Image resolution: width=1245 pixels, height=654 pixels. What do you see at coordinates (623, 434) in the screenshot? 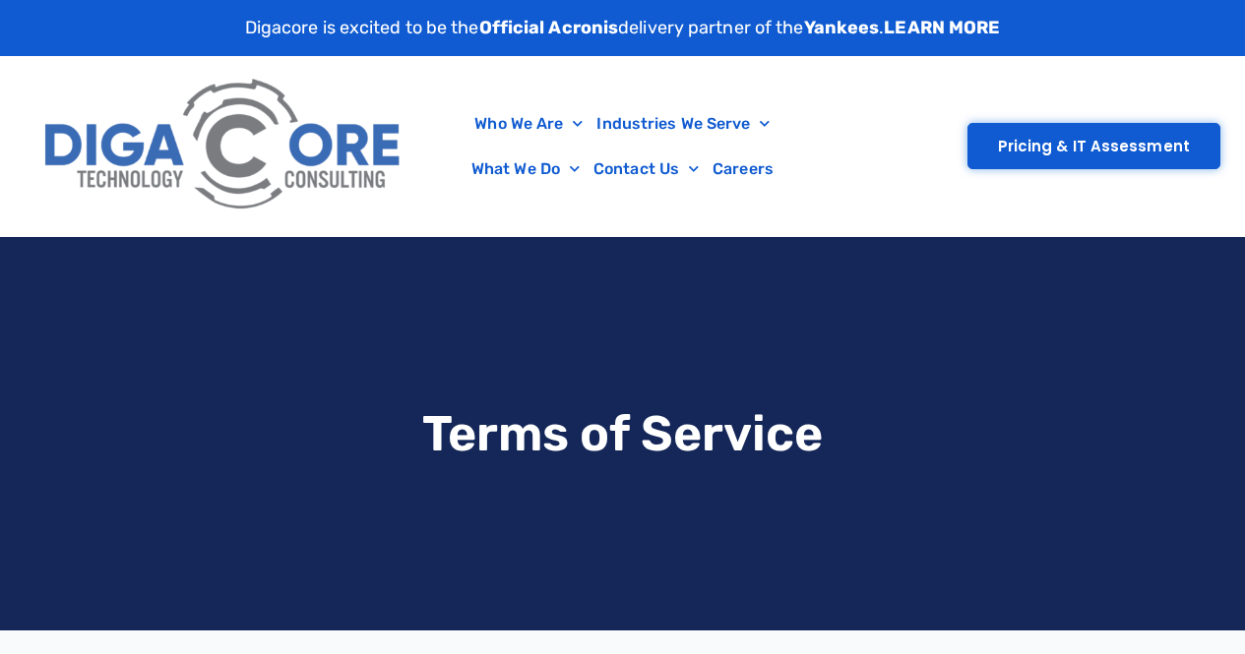
I see `h1: Terms of Service` at bounding box center [623, 434].